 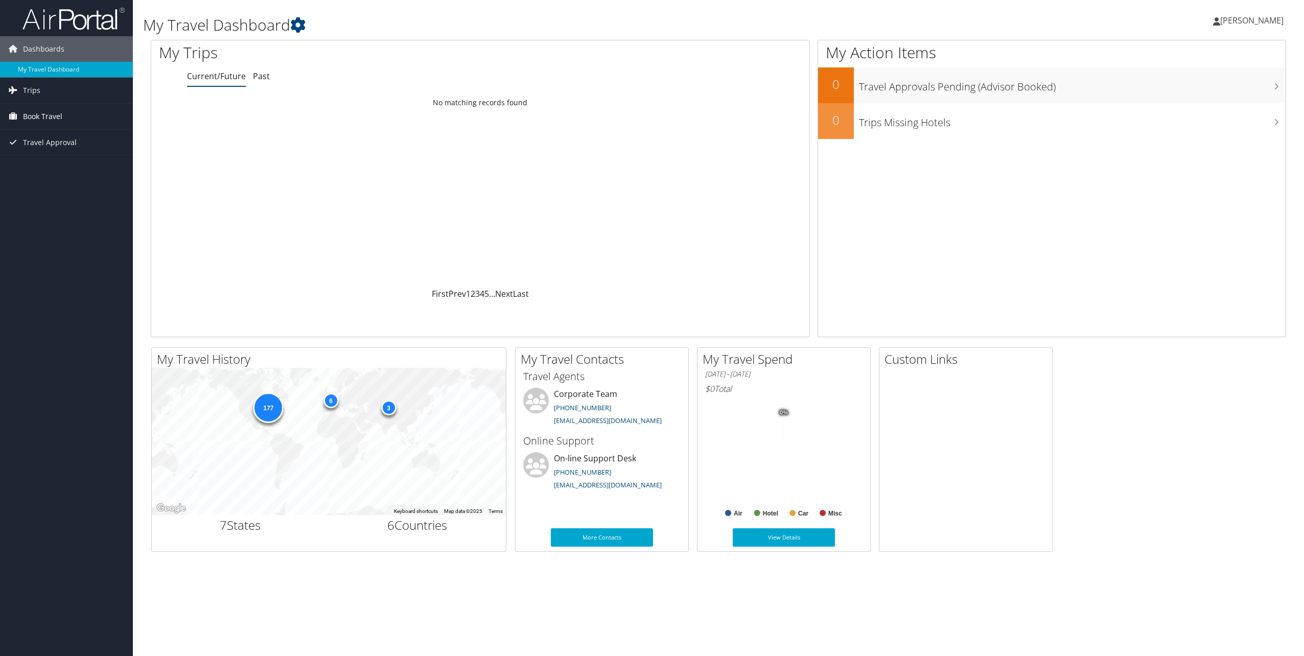 What do you see at coordinates (504, 294) in the screenshot?
I see `a: Next` at bounding box center [504, 294].